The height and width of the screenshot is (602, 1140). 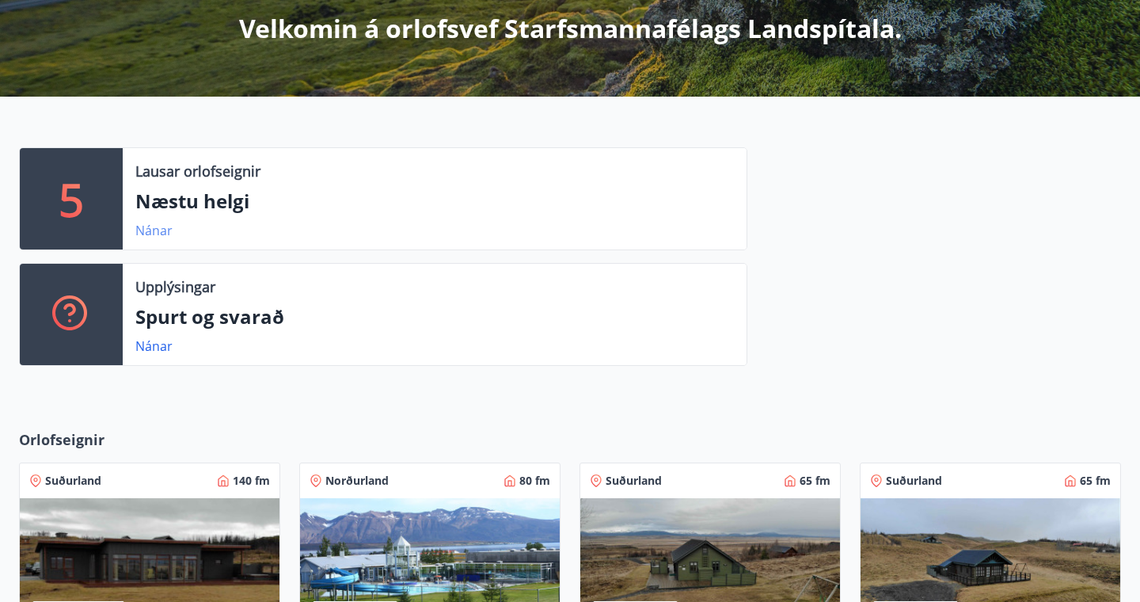 What do you see at coordinates (435, 201) in the screenshot?
I see `p: Næstu helgi` at bounding box center [435, 201].